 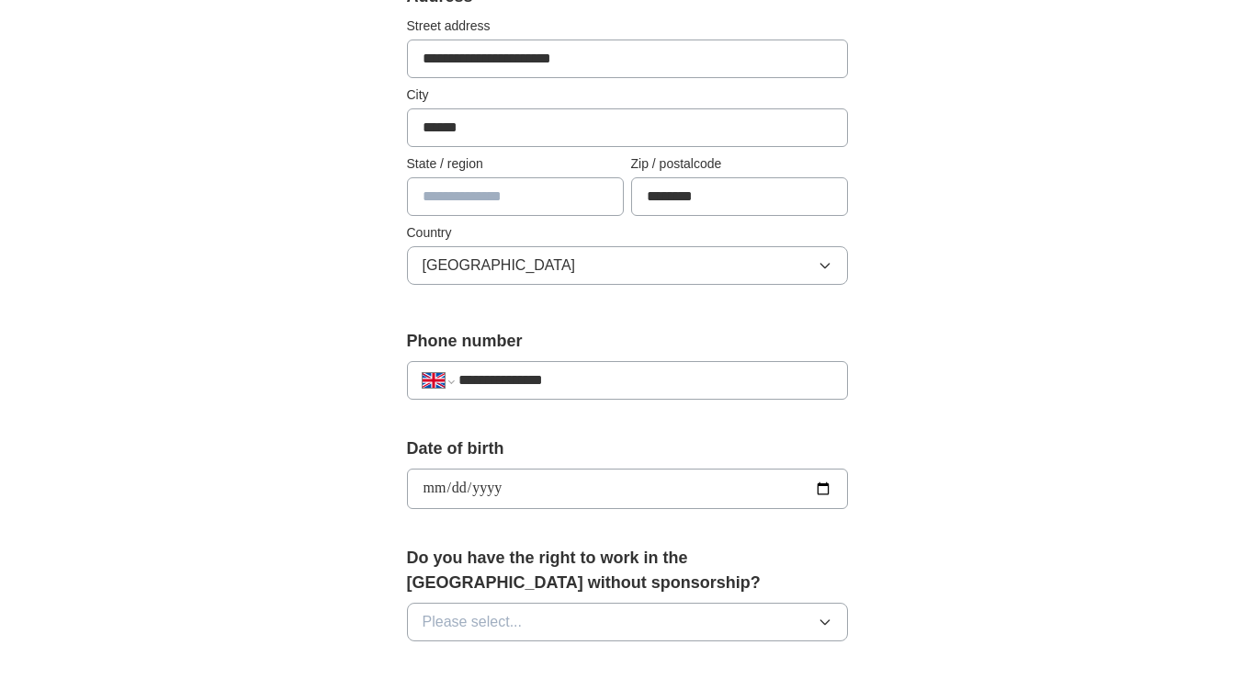 What do you see at coordinates (472, 622) in the screenshot?
I see `span: Please select...` at bounding box center [472, 622].